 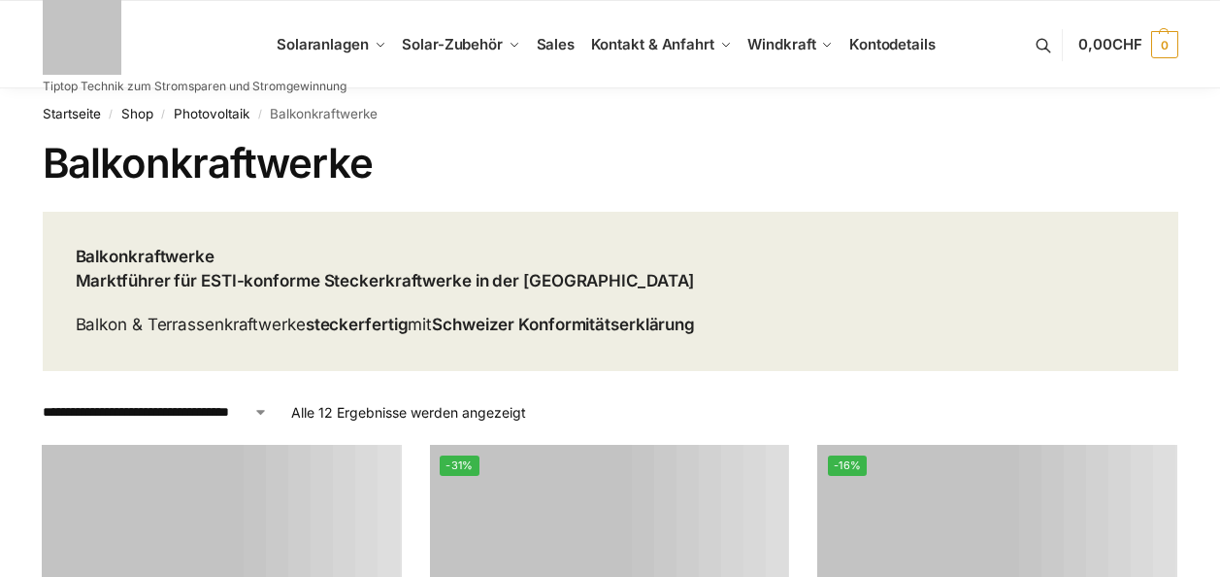 I want to click on strong: Balkonkraftwerke, so click(x=145, y=256).